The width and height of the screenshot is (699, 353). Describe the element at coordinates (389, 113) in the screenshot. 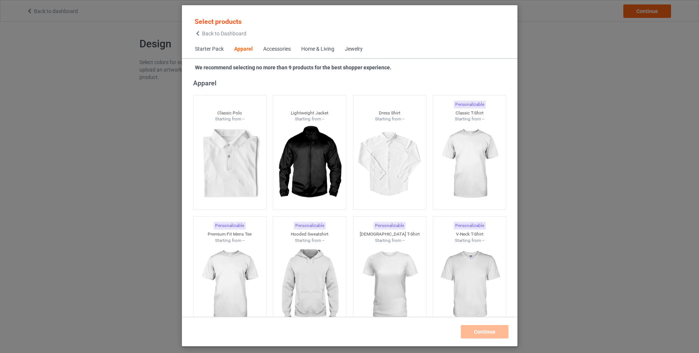

I see `div: Dress Shirt` at that location.